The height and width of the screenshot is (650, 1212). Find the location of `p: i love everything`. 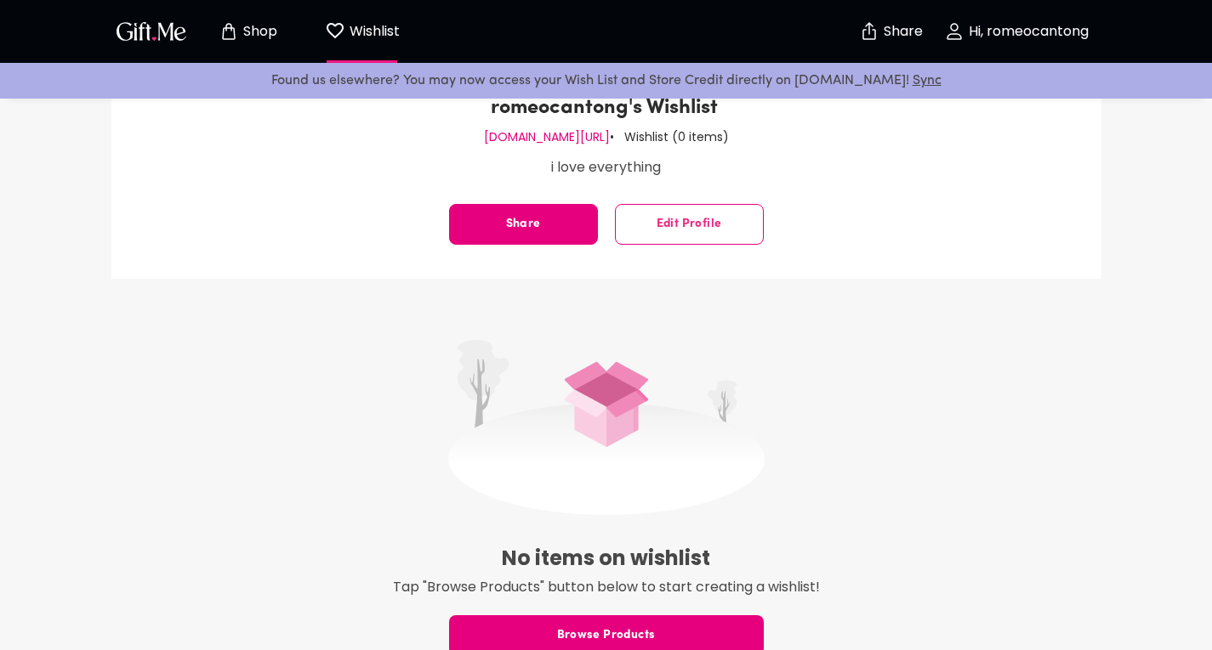

p: i love everything is located at coordinates (605, 168).